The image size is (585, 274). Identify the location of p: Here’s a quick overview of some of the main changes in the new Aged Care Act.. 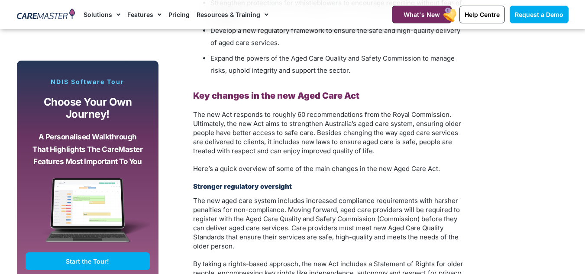
(329, 168).